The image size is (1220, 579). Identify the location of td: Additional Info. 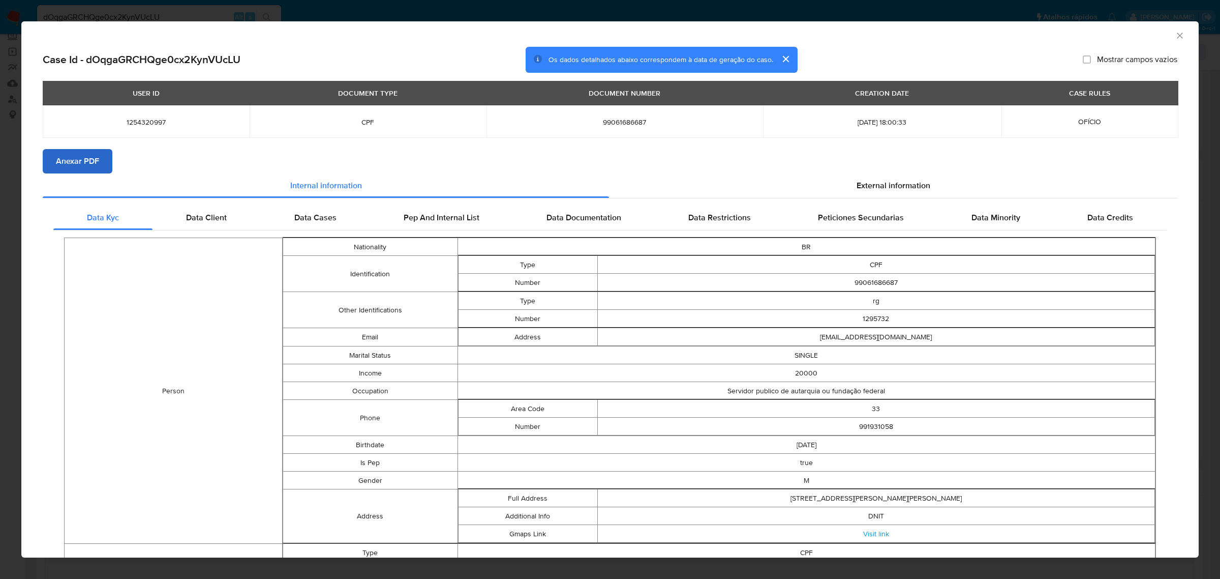
(528, 516).